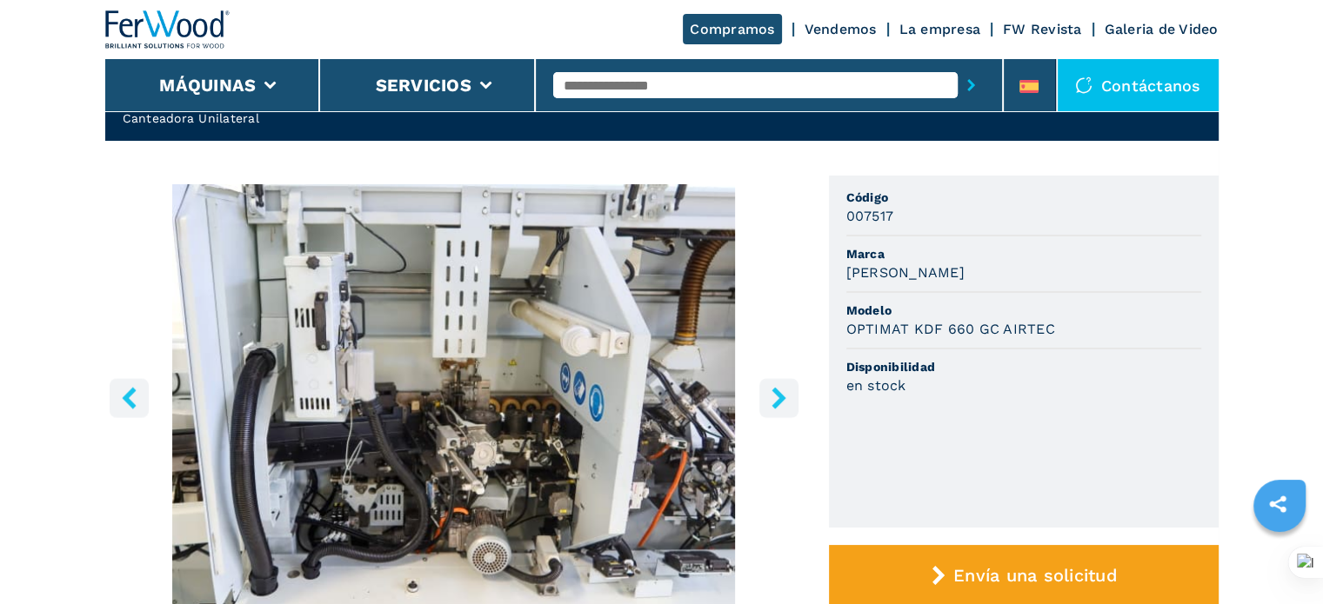 This screenshot has width=1323, height=604. Describe the element at coordinates (870, 216) in the screenshot. I see `h3: 007517` at that location.